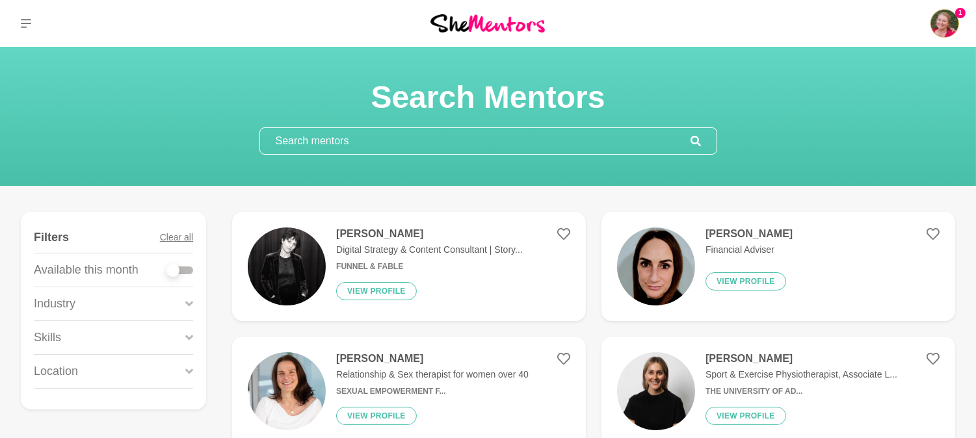 The height and width of the screenshot is (438, 976). What do you see at coordinates (801, 374) in the screenshot?
I see `p: Sport & Exercise Physiotherapist, Associate L...` at bounding box center [801, 374].